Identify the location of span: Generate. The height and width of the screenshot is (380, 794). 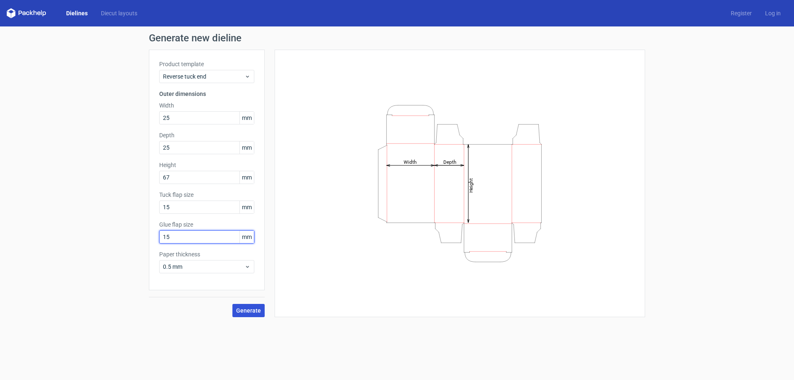
(249, 311).